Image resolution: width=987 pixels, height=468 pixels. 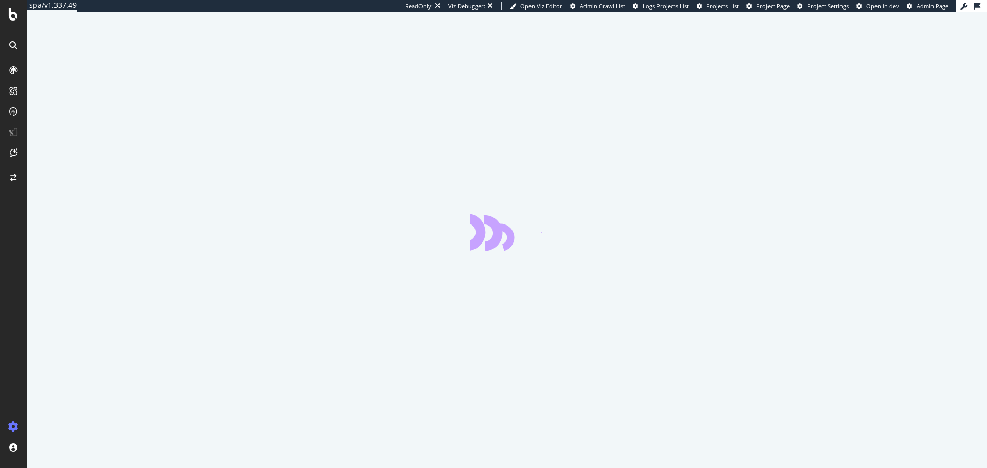 What do you see at coordinates (722, 6) in the screenshot?
I see `span: Projects List` at bounding box center [722, 6].